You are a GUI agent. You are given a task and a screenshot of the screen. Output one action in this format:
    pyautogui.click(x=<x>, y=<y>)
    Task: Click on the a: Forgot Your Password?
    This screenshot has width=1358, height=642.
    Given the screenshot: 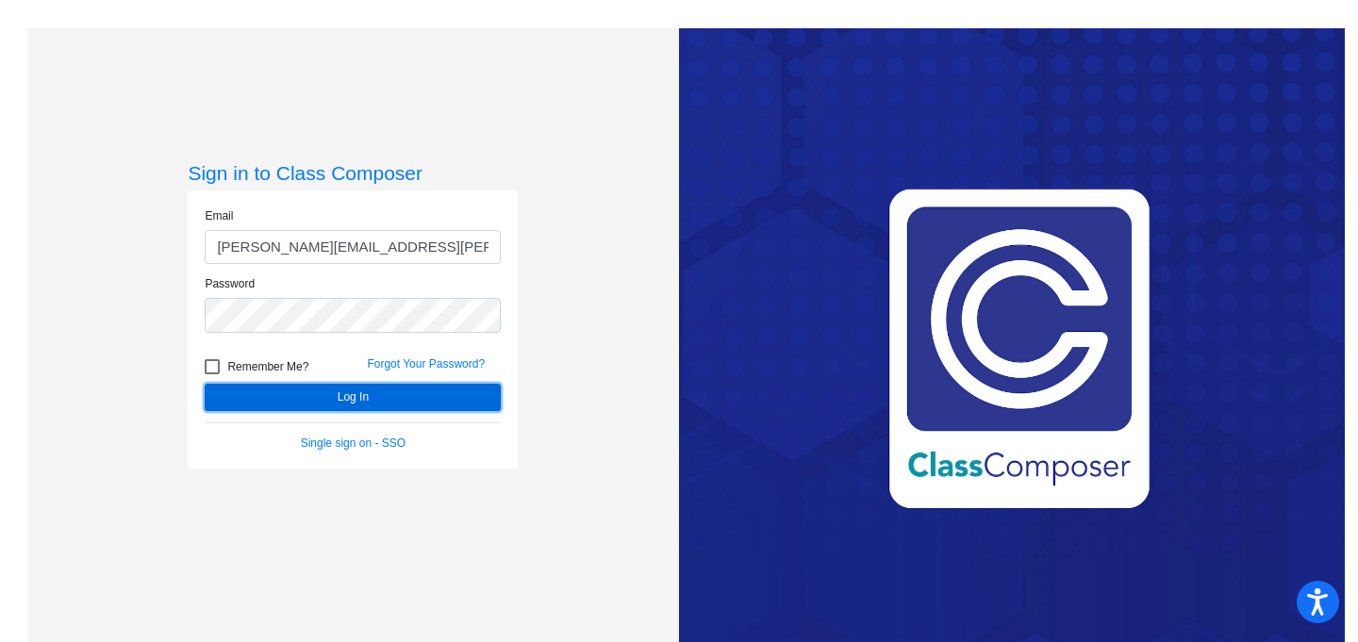 What is the action you would take?
    pyautogui.click(x=425, y=364)
    